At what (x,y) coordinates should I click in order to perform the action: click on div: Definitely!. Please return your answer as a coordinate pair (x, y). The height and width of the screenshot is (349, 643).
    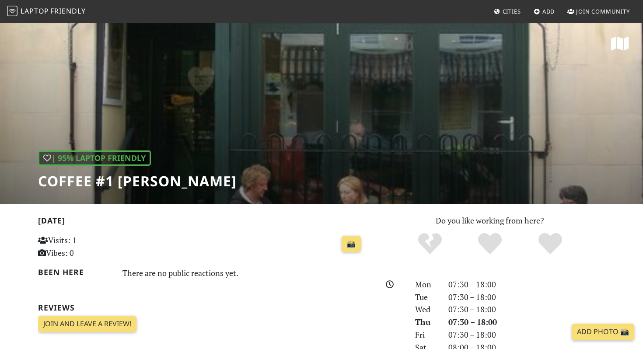
    Looking at the image, I should click on (550, 244).